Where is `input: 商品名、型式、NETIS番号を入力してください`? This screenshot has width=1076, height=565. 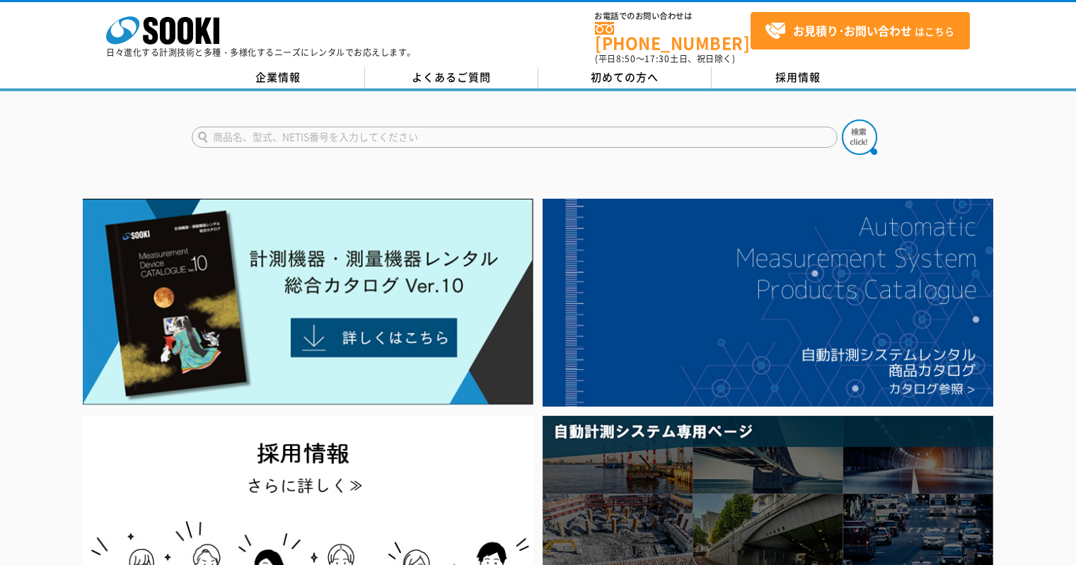
input: 商品名、型式、NETIS番号を入力してください is located at coordinates (514, 137).